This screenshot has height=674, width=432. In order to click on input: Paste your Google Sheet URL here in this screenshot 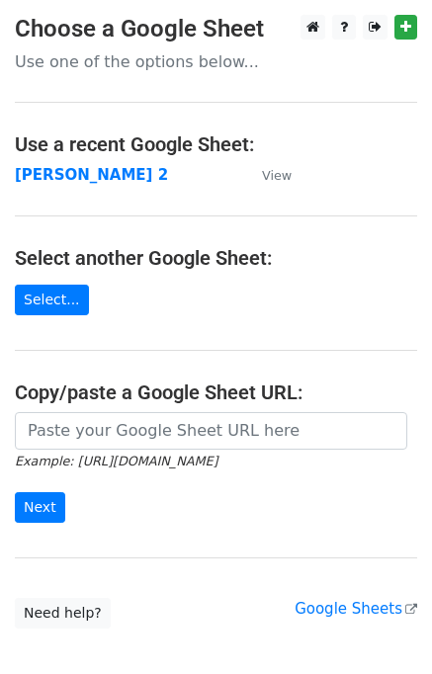, I will do `click(210, 431)`.